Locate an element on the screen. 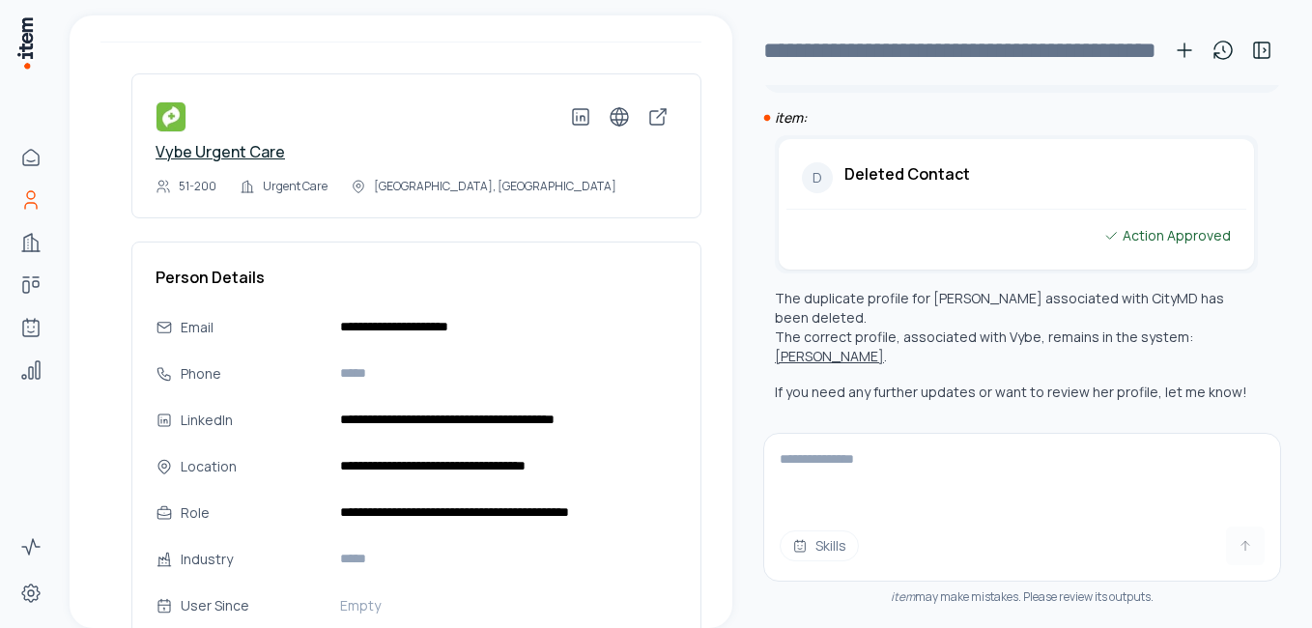 The width and height of the screenshot is (1312, 628). button: Toggle sidebar is located at coordinates (1262, 50).